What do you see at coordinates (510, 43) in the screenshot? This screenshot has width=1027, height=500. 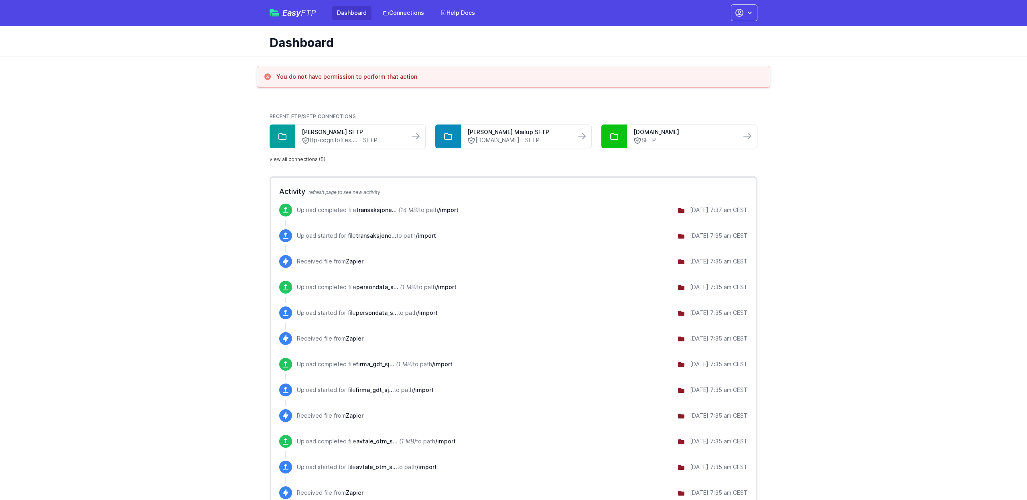 I see `h1: Dashboard` at bounding box center [510, 43].